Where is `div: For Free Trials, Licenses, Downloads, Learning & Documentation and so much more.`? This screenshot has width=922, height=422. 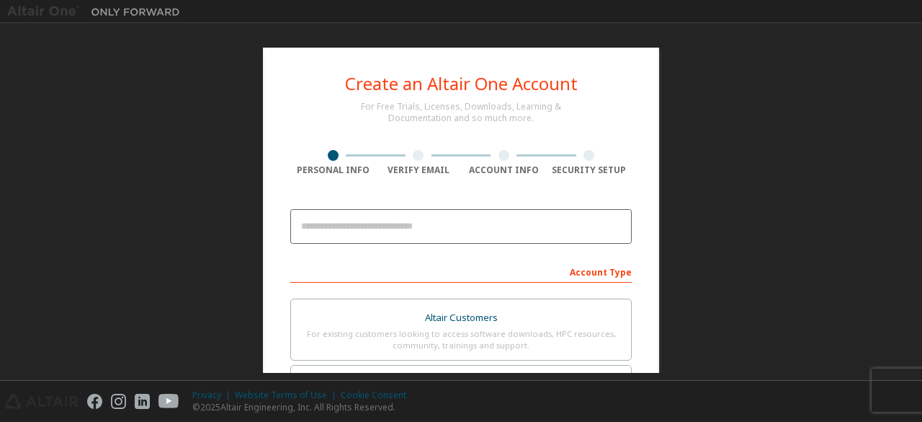 div: For Free Trials, Licenses, Downloads, Learning & Documentation and so much more. is located at coordinates (461, 112).